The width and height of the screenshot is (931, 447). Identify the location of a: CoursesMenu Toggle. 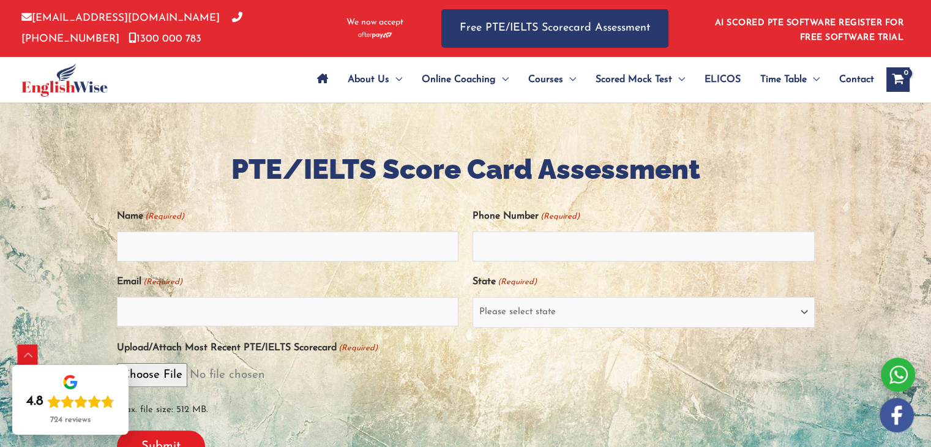
(552, 80).